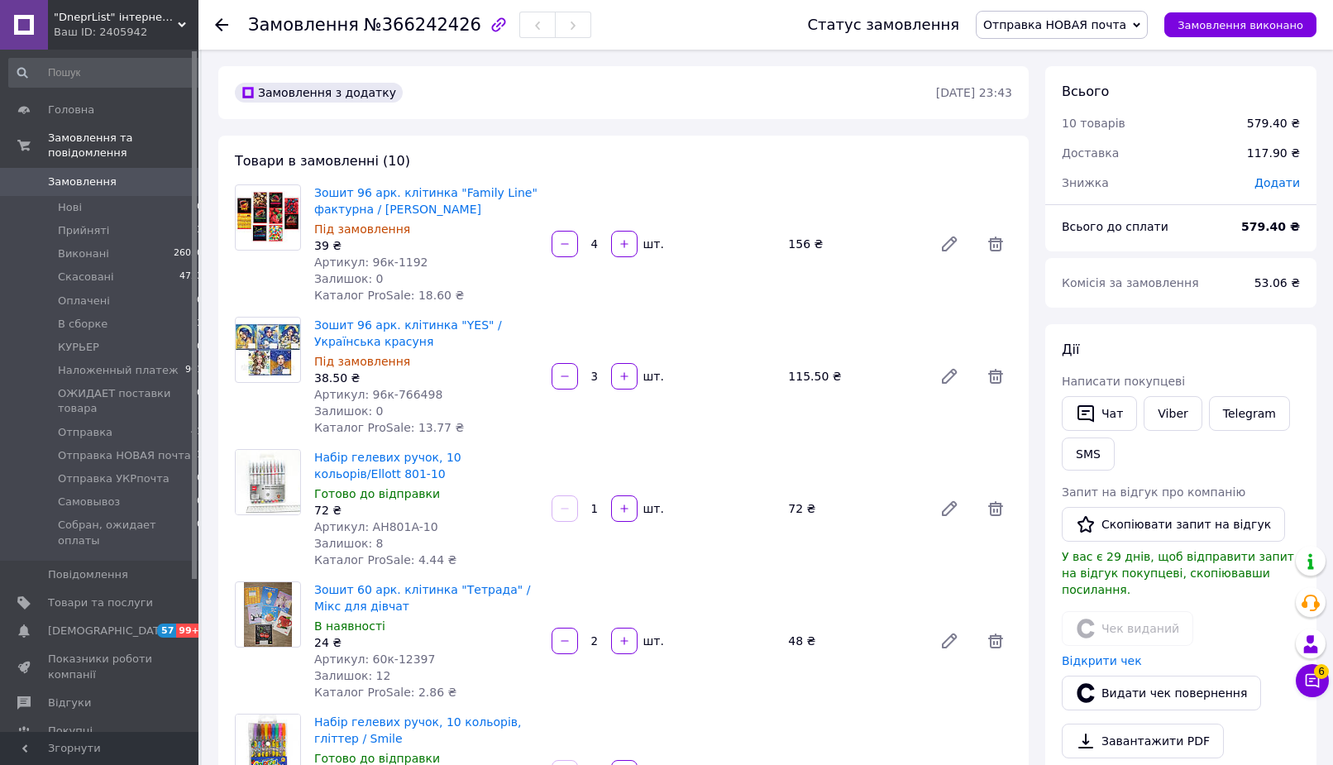 This screenshot has width=1333, height=765. What do you see at coordinates (1177, 573) in the screenshot?
I see `span: У вас є 29 днів, щоб відправити запит на відгук покупцеві, скопіювавши посилання.` at bounding box center [1177, 573].